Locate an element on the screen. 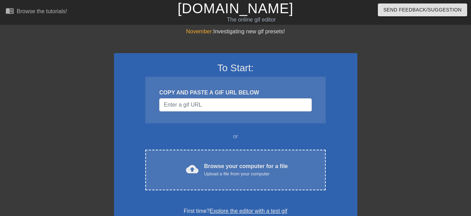 Image resolution: width=471 pixels, height=216 pixels. button: Send Feedback/Suggestion is located at coordinates (422, 10).